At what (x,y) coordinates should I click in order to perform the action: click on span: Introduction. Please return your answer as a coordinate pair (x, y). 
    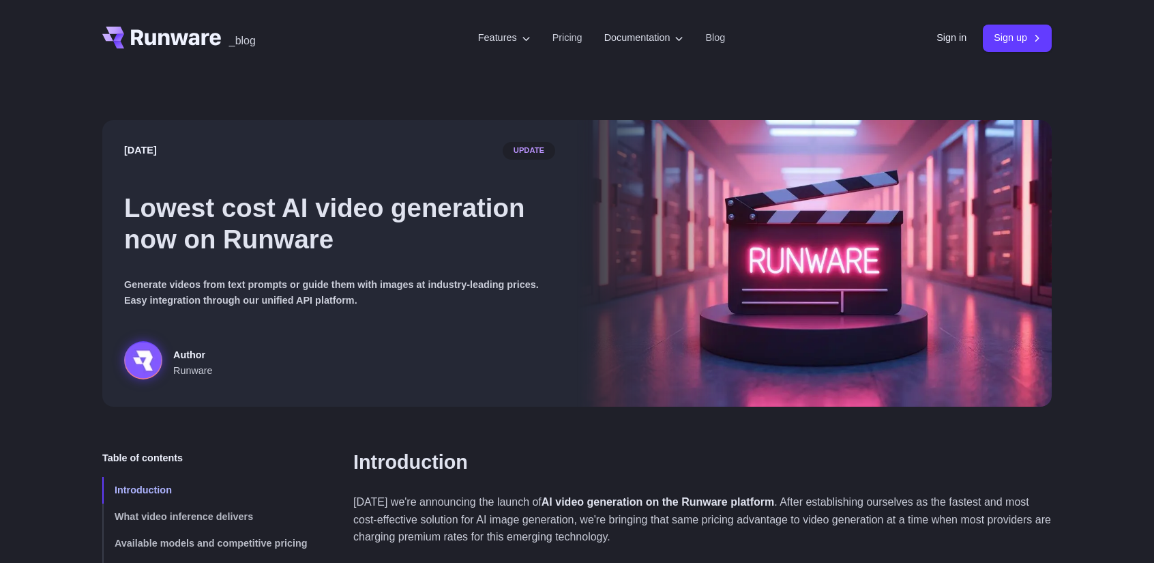
    Looking at the image, I should click on (143, 490).